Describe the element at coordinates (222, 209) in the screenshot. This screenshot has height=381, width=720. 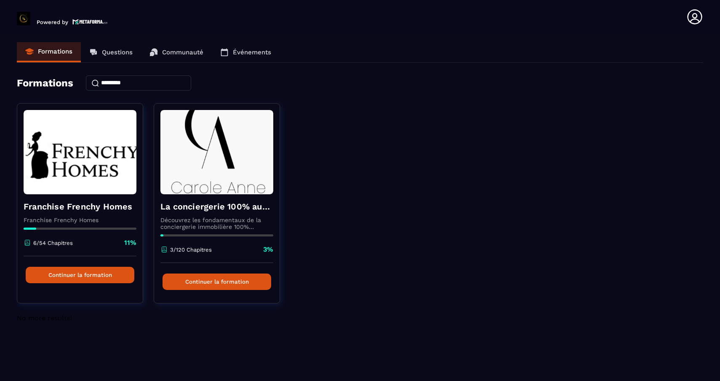
I see `a: formation-backgroundLa conciergerie 100% automatiséeDécouvrez les fondamentaux de la conciergerie...` at that location.